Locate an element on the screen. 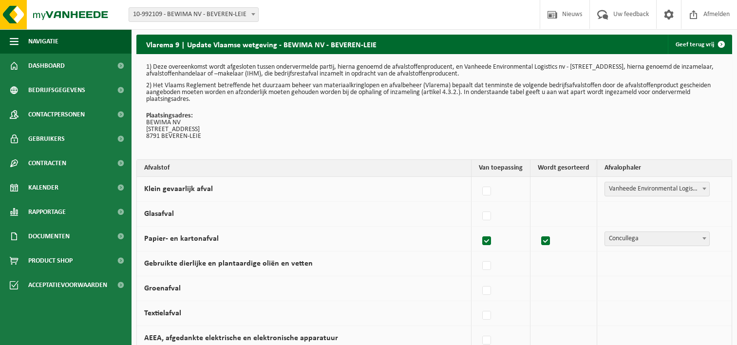  span: Product Shop is located at coordinates (50, 261).